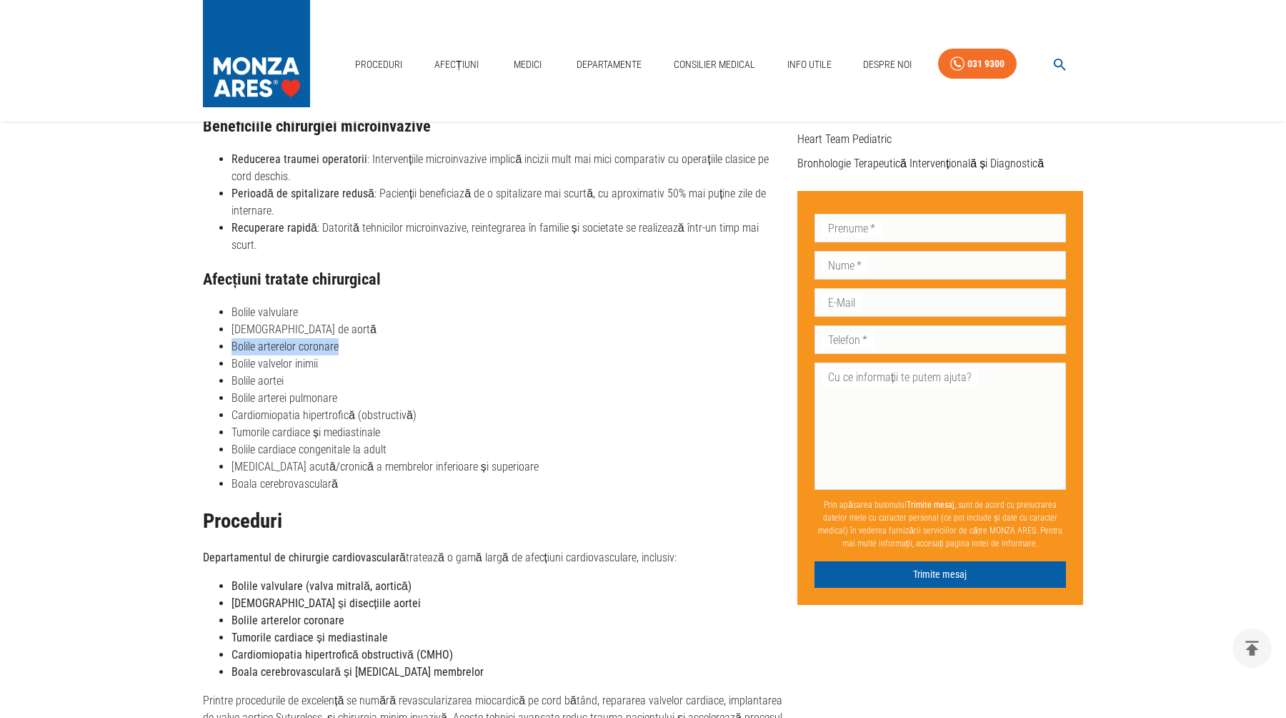 This screenshot has width=1286, height=718. I want to click on li: Bolile aortei​, so click(509, 381).